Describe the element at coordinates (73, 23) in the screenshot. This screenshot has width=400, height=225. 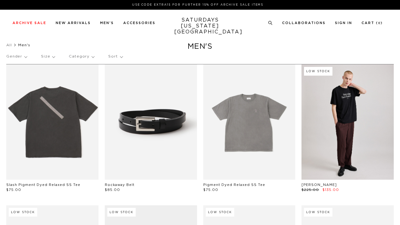
I see `a: New Arrivals` at that location.